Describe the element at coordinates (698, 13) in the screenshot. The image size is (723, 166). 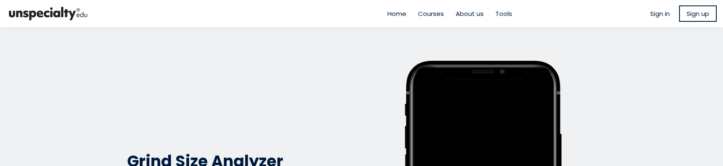
I see `a: Sign up` at that location.